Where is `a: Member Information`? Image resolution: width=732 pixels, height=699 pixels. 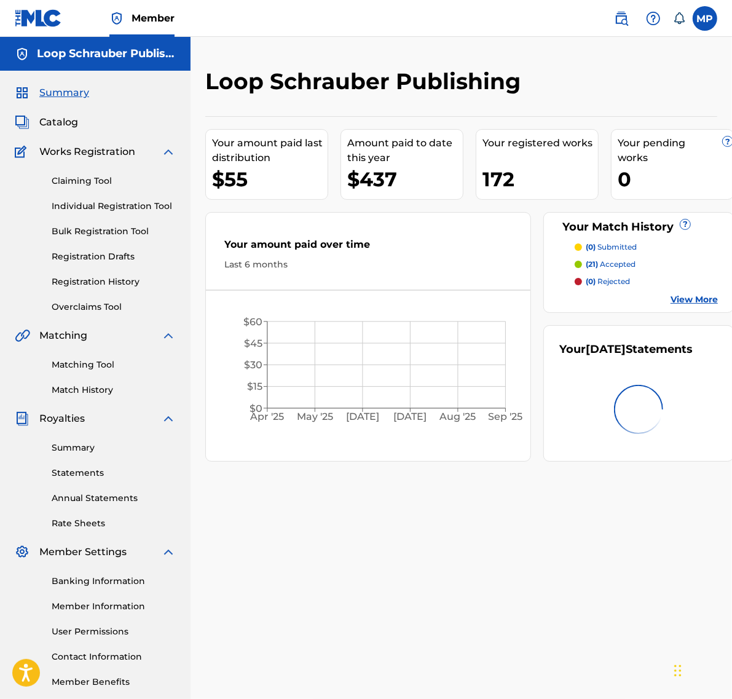
a: Member Information is located at coordinates (114, 606).